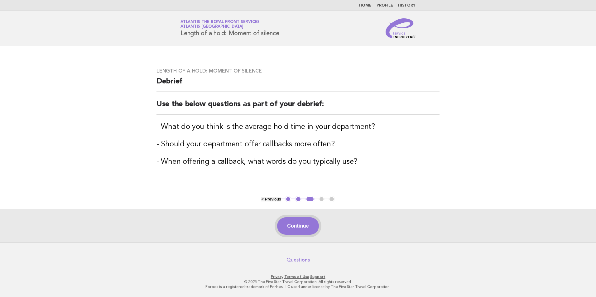 This screenshot has width=596, height=297. I want to click on h2: Use the below questions as part of your debrief:, so click(298, 107).